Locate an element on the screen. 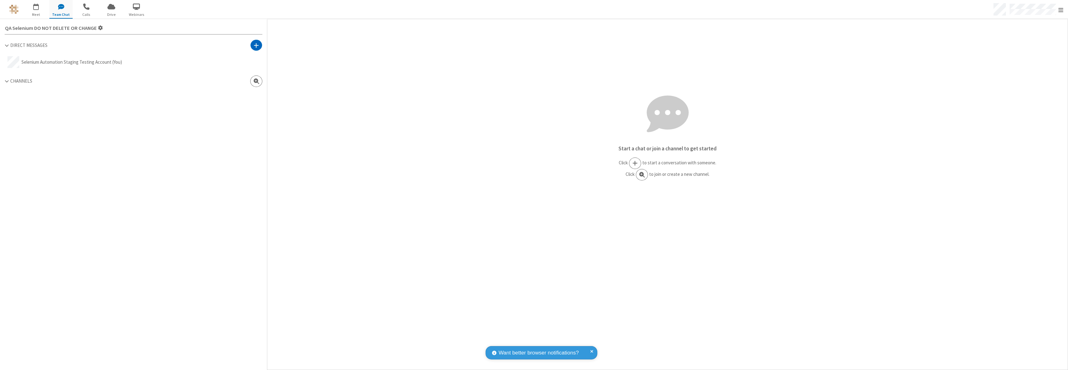  span: Meet is located at coordinates (36, 15).